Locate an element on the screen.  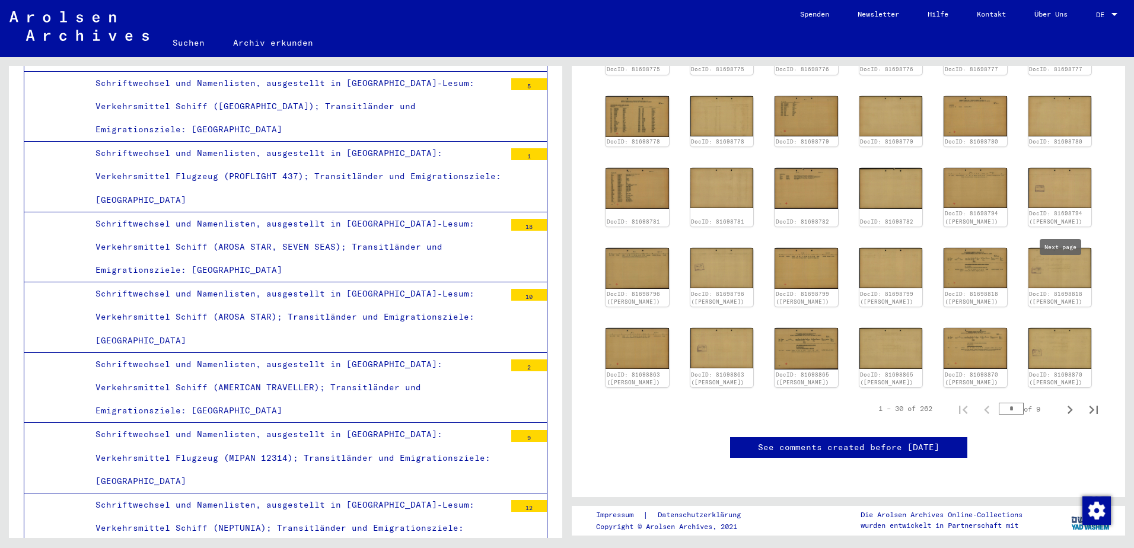
div: 12 is located at coordinates (529, 506).